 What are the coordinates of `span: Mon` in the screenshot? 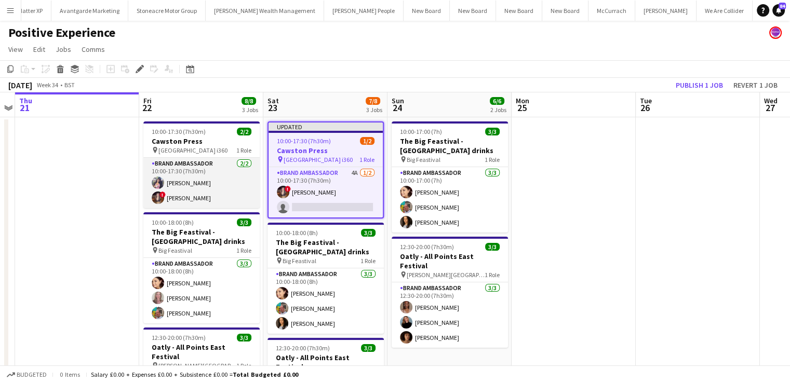 It's located at (523, 101).